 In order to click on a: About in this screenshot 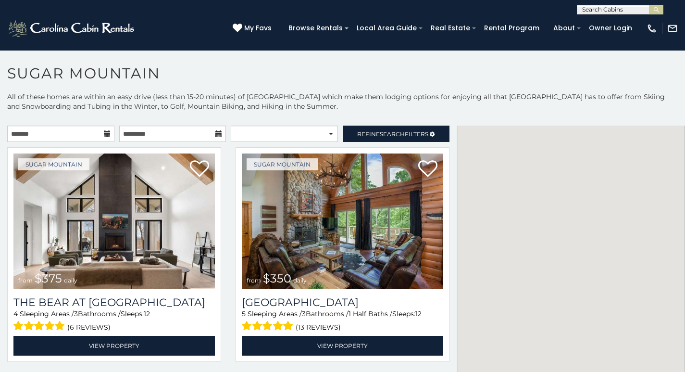, I will do `click(564, 28)`.